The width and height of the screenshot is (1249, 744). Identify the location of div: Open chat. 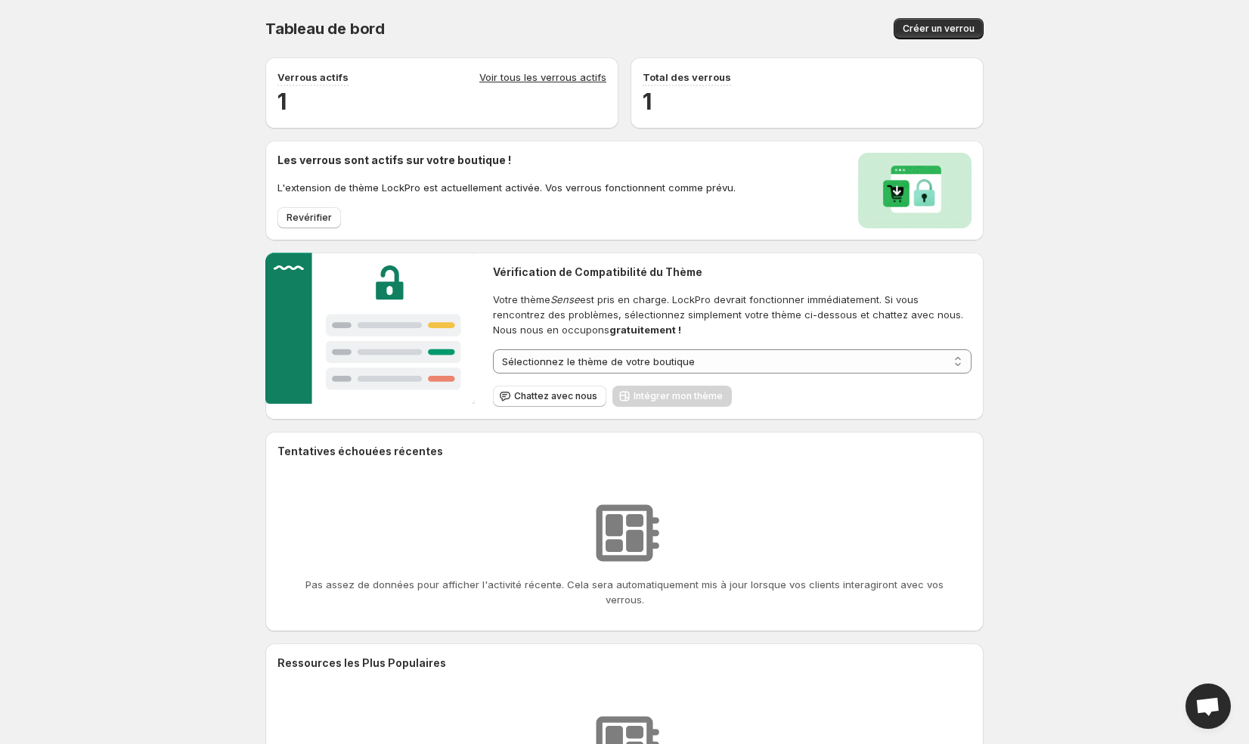
(1208, 706).